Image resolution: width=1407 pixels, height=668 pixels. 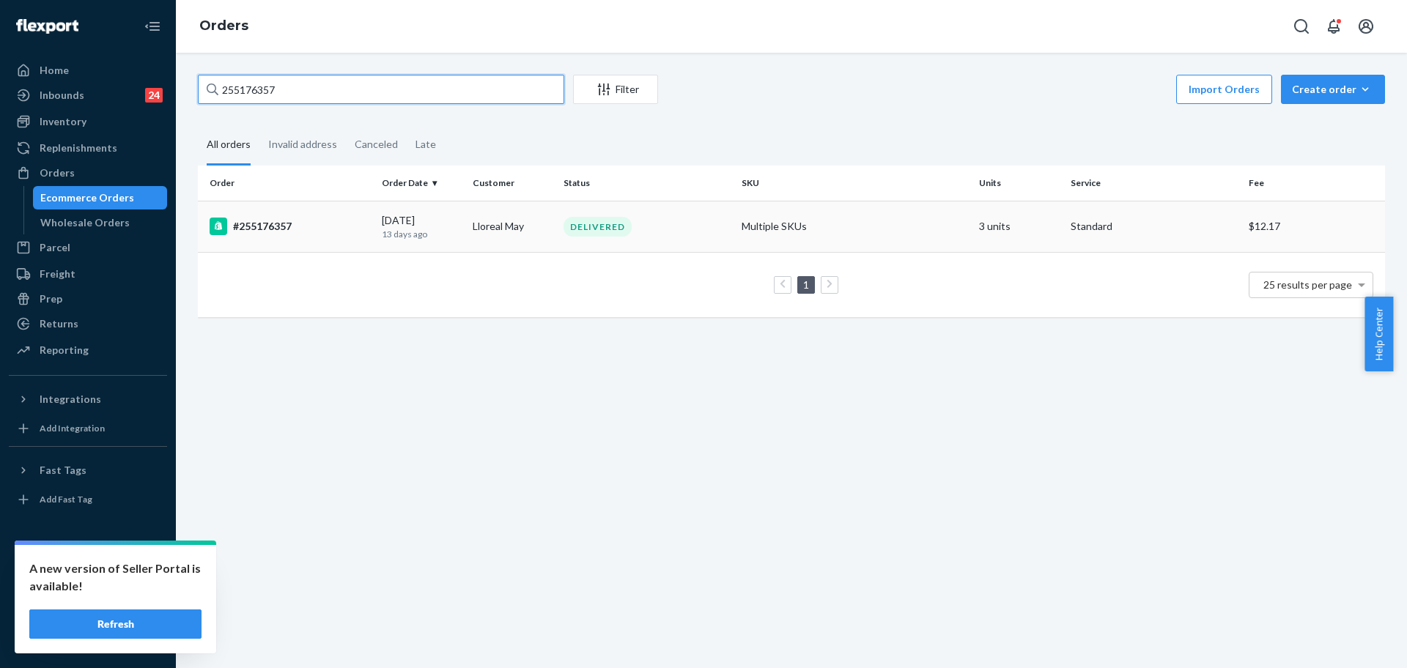 I want to click on a: Inbounds24, so click(x=88, y=95).